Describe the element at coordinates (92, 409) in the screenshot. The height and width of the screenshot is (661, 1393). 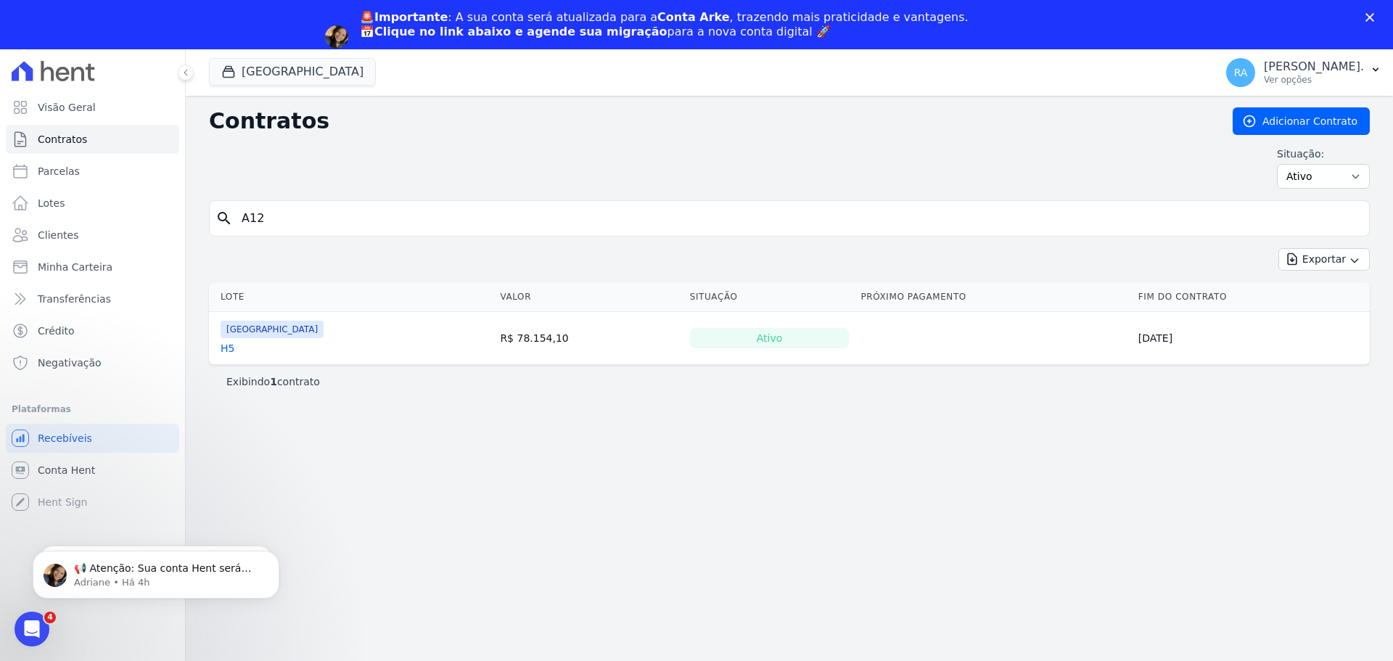
I see `div: Plataformas` at that location.